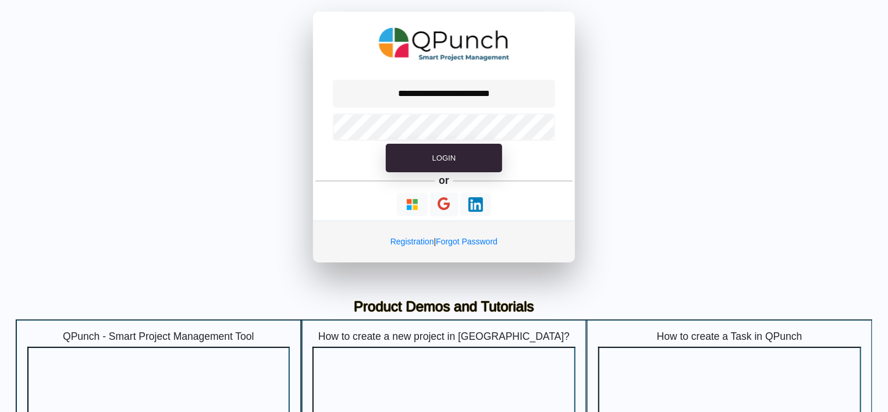 The image size is (888, 412). I want to click on h5: How to create a Task in QPunch, so click(730, 337).